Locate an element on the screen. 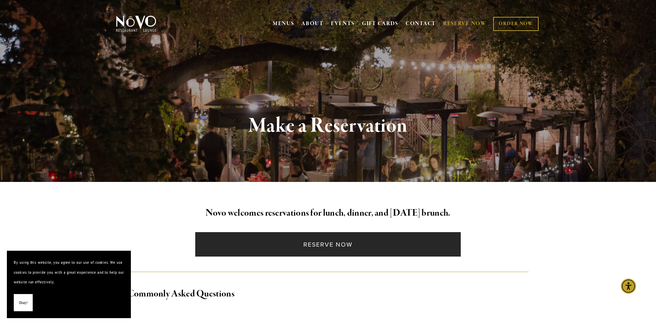  section: Cookie banner is located at coordinates (69, 285).